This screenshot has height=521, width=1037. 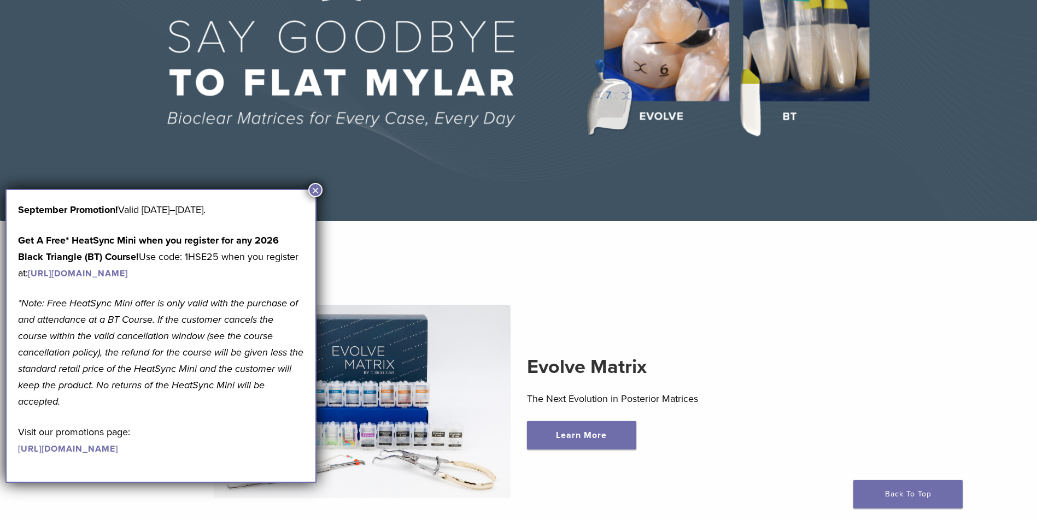 What do you see at coordinates (581, 436) in the screenshot?
I see `a: Learn More` at bounding box center [581, 436].